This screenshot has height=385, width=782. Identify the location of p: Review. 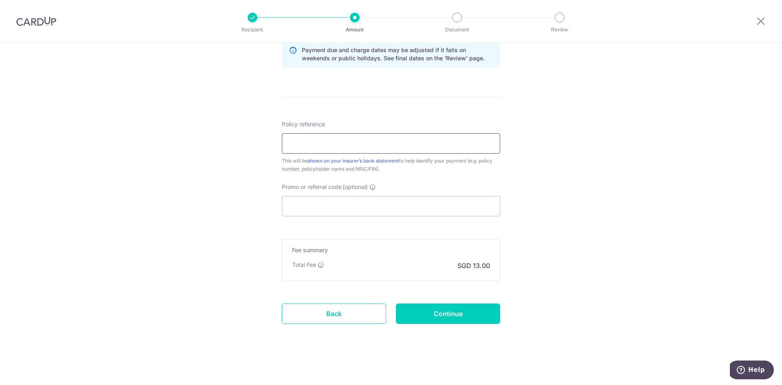
(559, 30).